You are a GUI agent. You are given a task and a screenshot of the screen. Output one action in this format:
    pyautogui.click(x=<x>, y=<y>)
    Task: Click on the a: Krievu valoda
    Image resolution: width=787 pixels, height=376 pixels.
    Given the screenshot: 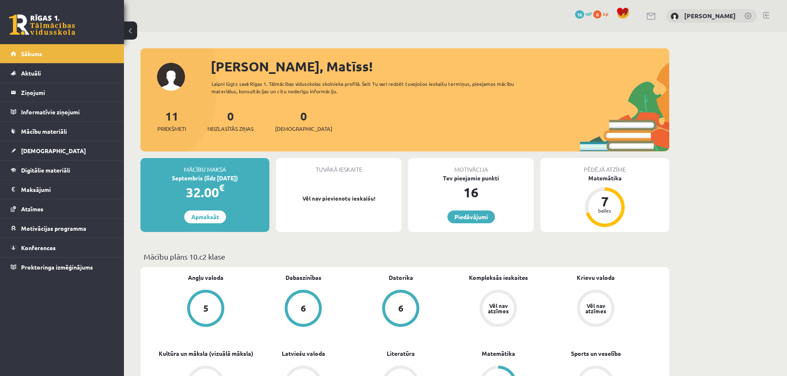 What is the action you would take?
    pyautogui.click(x=596, y=278)
    